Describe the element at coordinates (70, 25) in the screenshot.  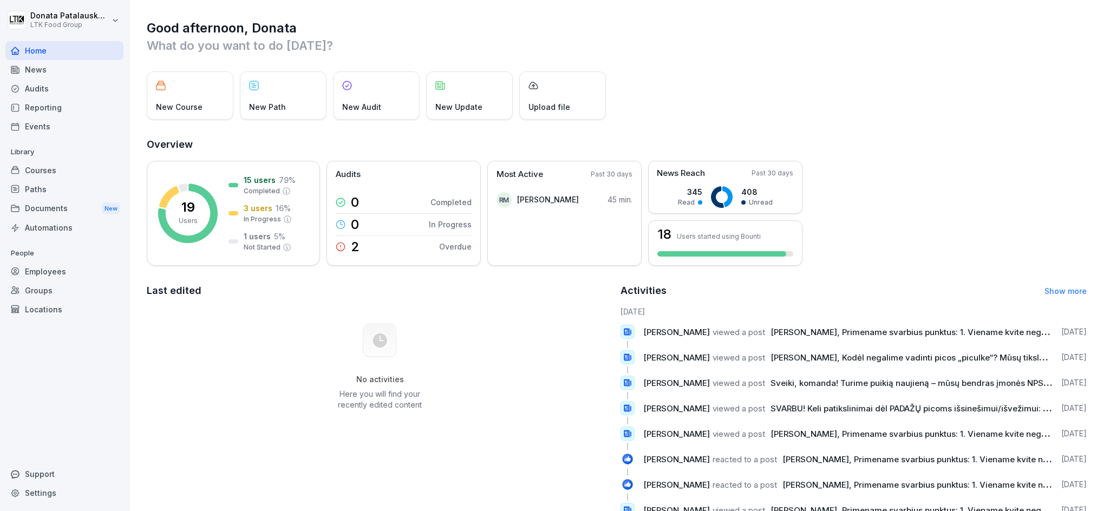
I see `p: LTK Food Group` at that location.